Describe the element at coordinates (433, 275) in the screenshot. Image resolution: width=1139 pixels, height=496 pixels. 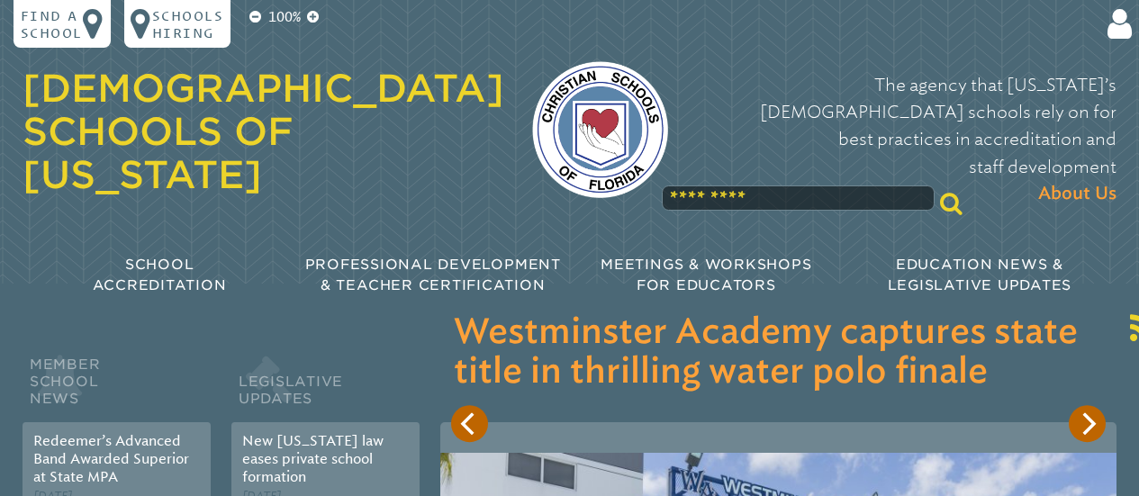
I see `span: Professional Development & Teacher Certification` at that location.